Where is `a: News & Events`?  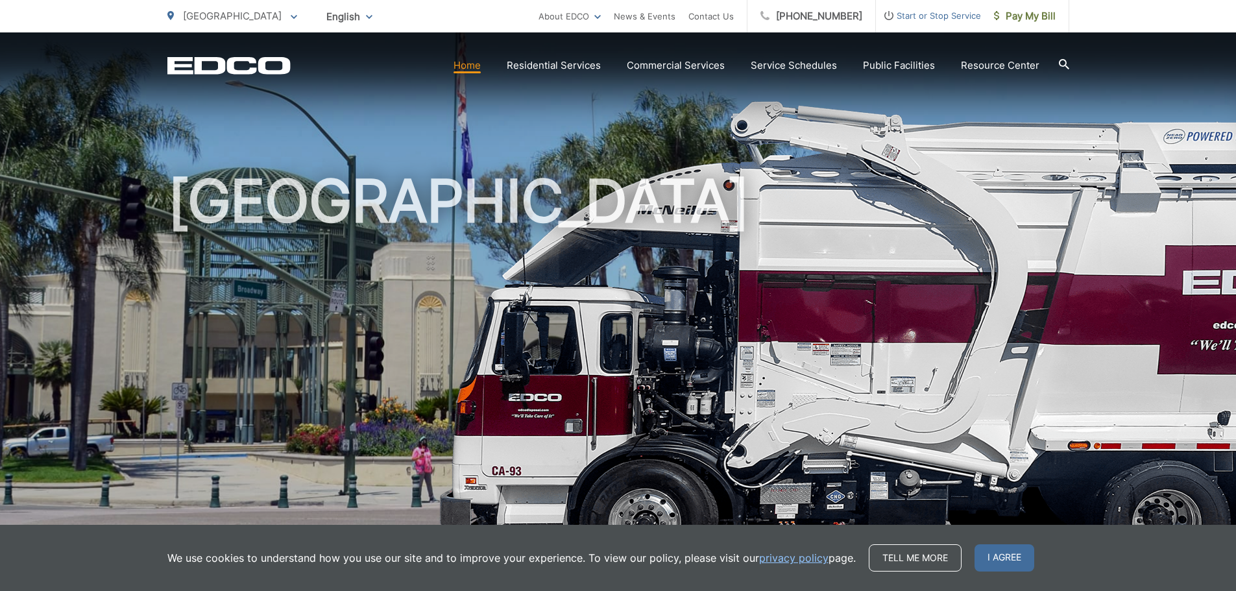 a: News & Events is located at coordinates (644, 16).